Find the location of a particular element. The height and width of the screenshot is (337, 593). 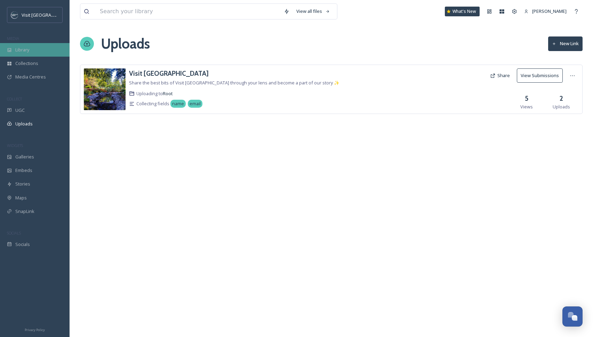

a: What's New is located at coordinates (462, 11).